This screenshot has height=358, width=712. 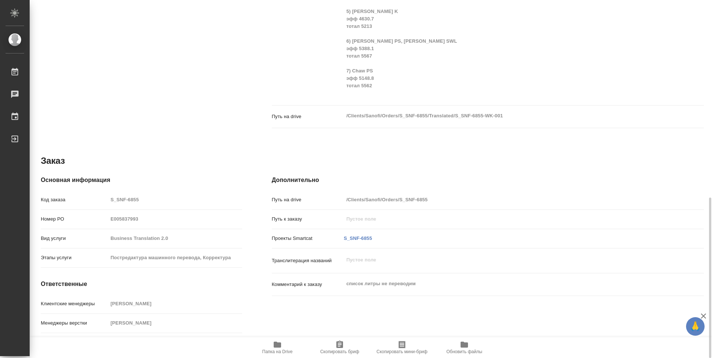 What do you see at coordinates (53, 161) in the screenshot?
I see `h2: Заказ` at bounding box center [53, 161].